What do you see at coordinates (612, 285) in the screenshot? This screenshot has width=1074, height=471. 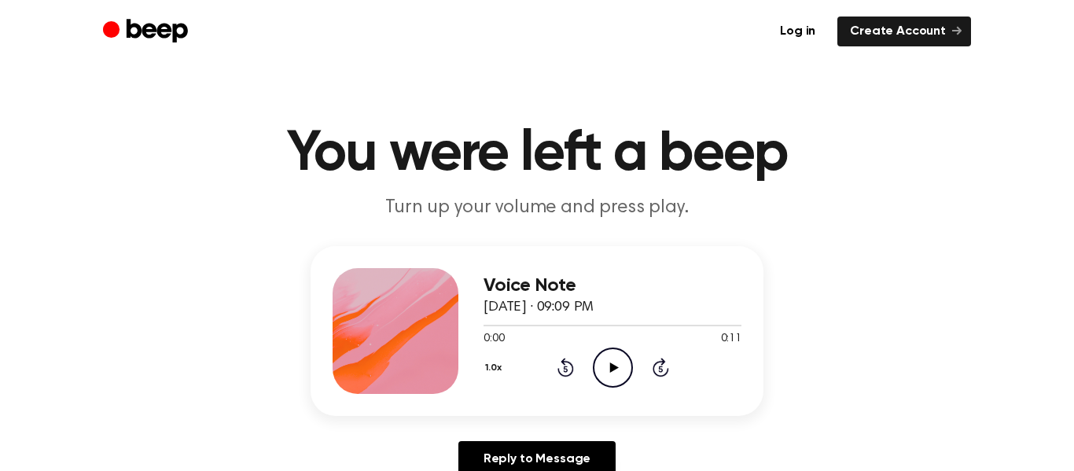 I see `h3: Voice Note` at bounding box center [612, 285].